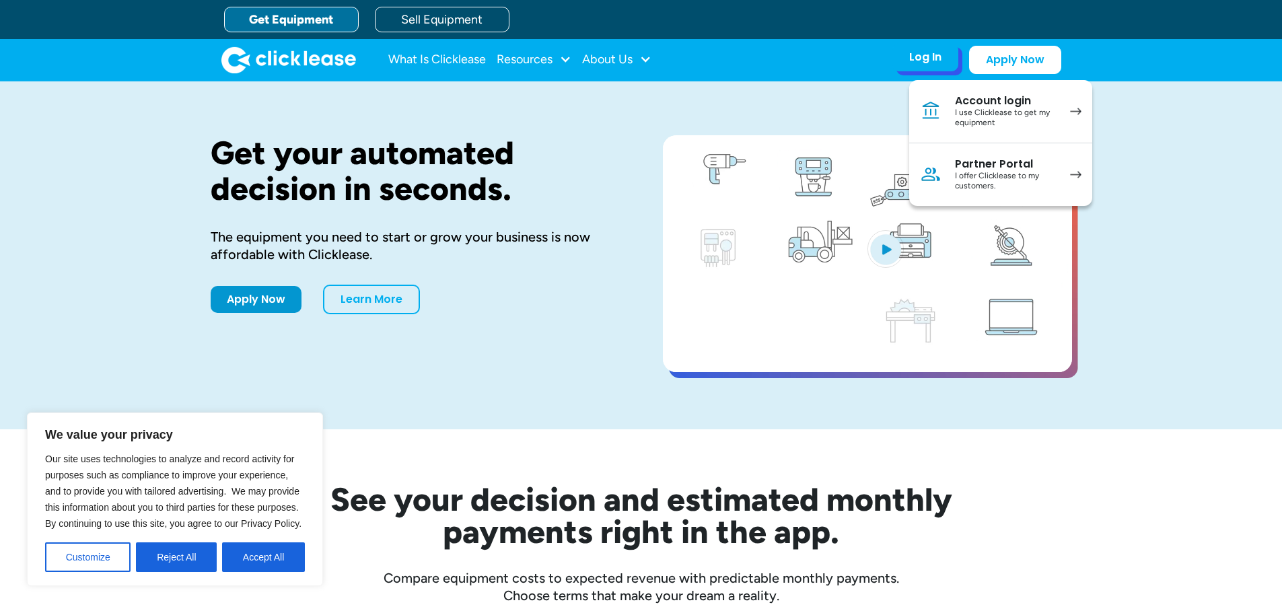 This screenshot has height=613, width=1282. Describe the element at coordinates (371, 299) in the screenshot. I see `a: Learn More` at that location.